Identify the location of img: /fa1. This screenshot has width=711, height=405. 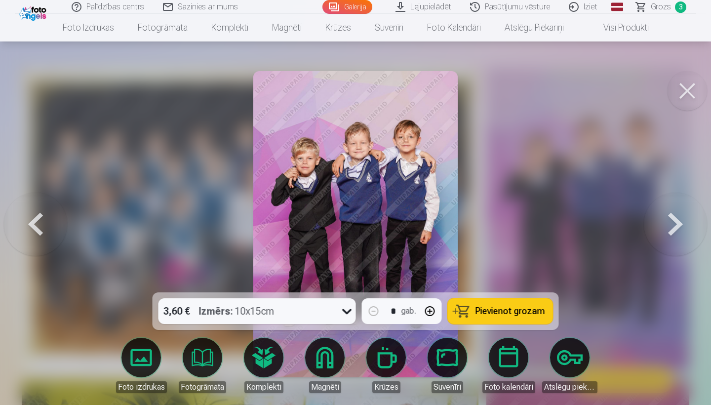
(34, 12).